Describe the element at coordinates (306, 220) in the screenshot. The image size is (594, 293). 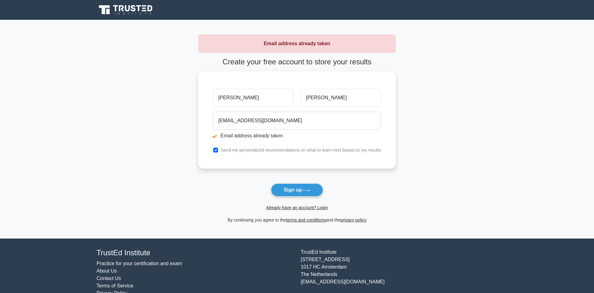
I see `a: terms and conditions` at that location.